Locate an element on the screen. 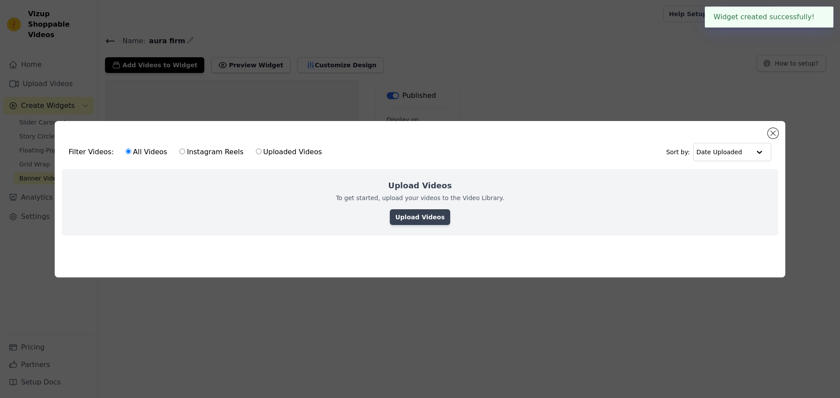  button: Close is located at coordinates (819, 17).